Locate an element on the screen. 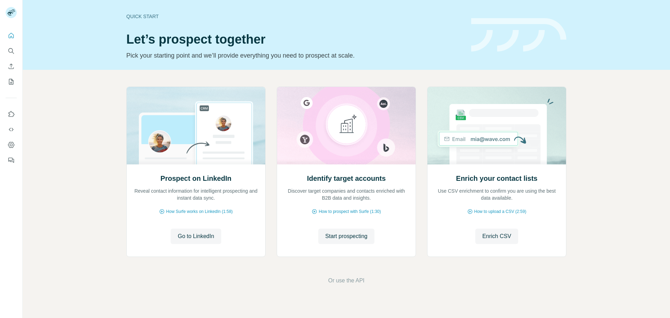  img: Identify target accounts is located at coordinates (346, 126).